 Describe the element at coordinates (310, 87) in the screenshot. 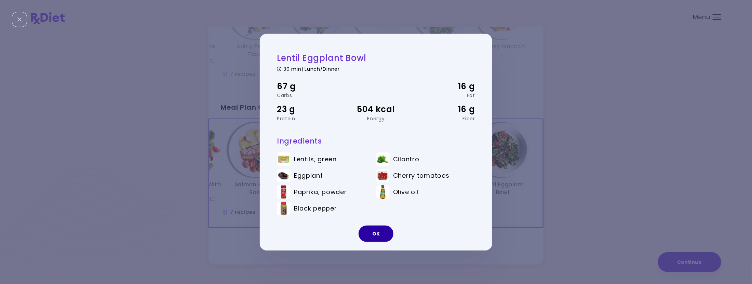

I see `div: 67 g` at that location.